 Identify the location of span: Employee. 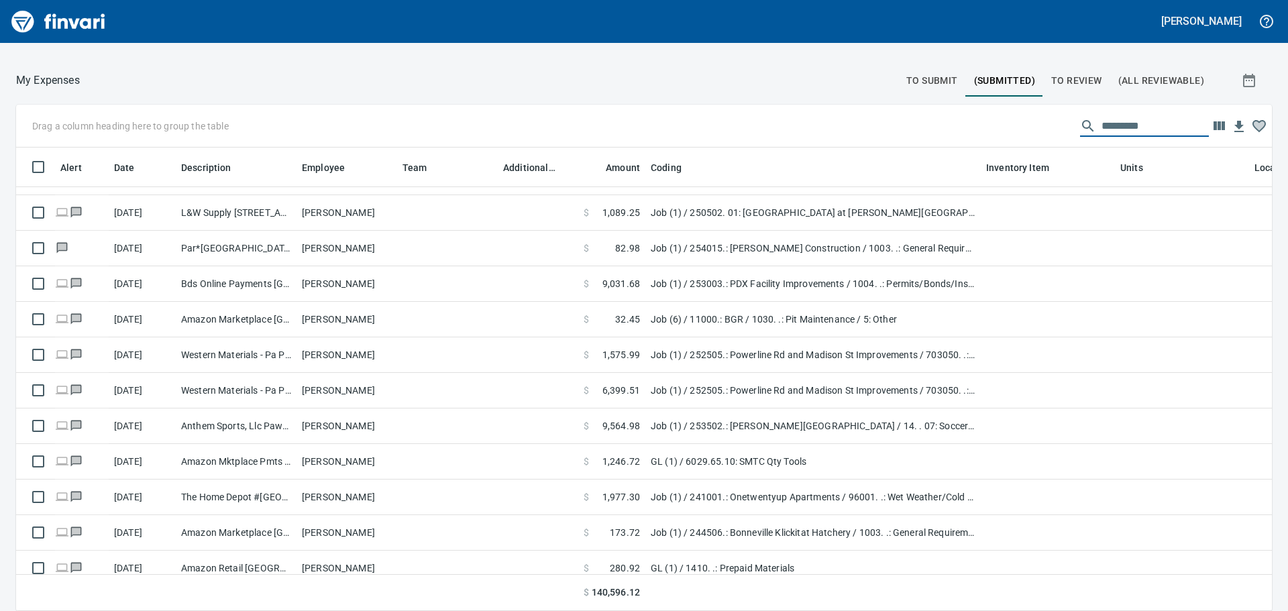
(332, 168).